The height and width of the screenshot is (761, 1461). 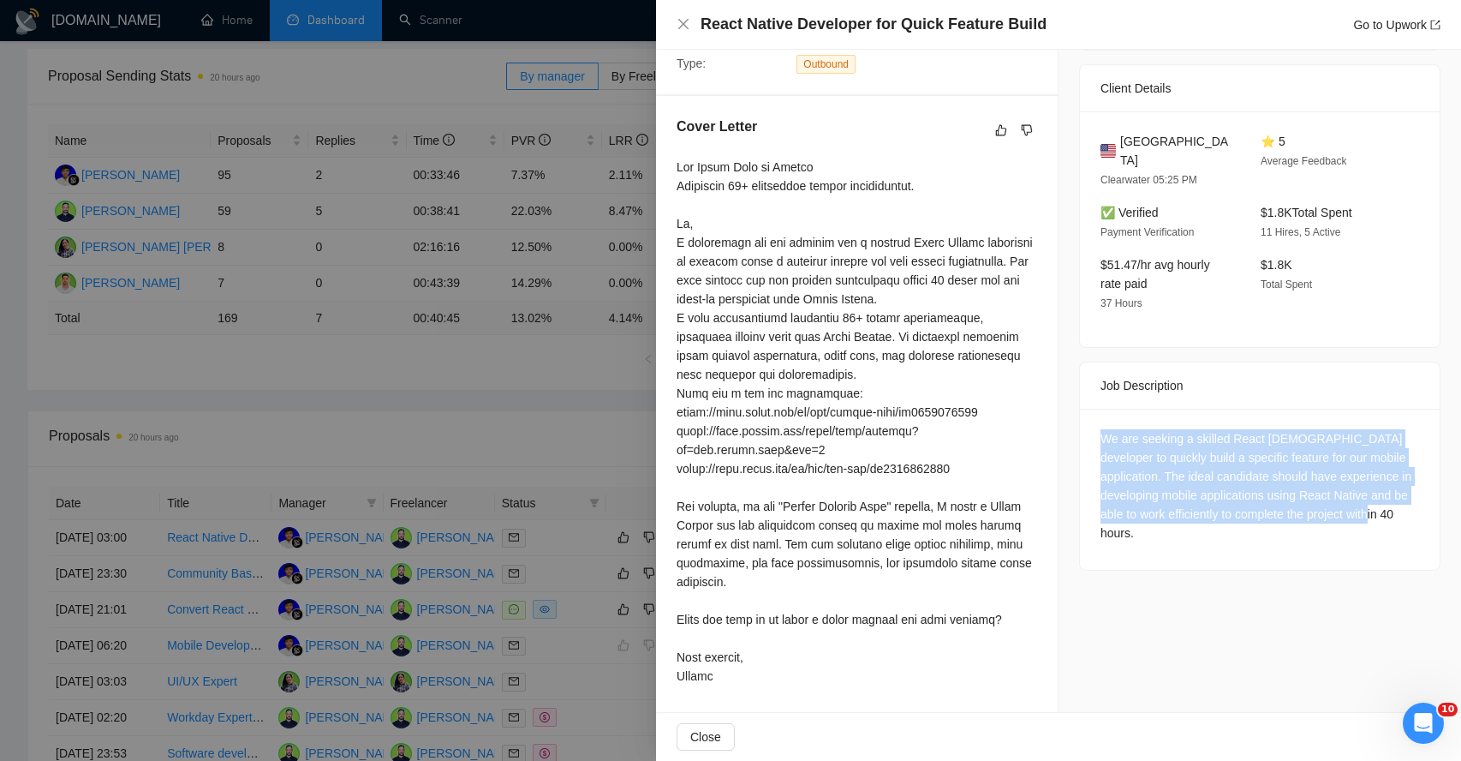 What do you see at coordinates (1306, 212) in the screenshot?
I see `span: $1.8K Total Spent` at bounding box center [1306, 212].